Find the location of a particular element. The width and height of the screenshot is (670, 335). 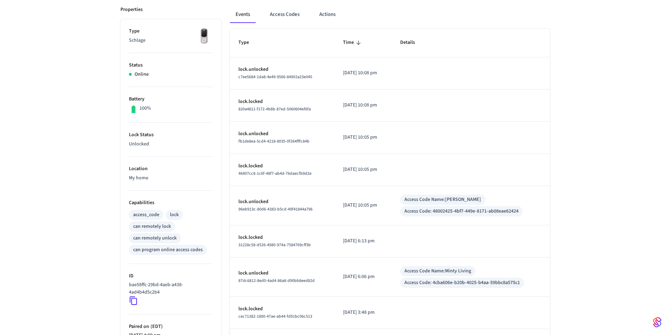

div: Access Code: 4cba606e-b20b-4025-b4aa-59bbc8a575c1 is located at coordinates (462, 282).